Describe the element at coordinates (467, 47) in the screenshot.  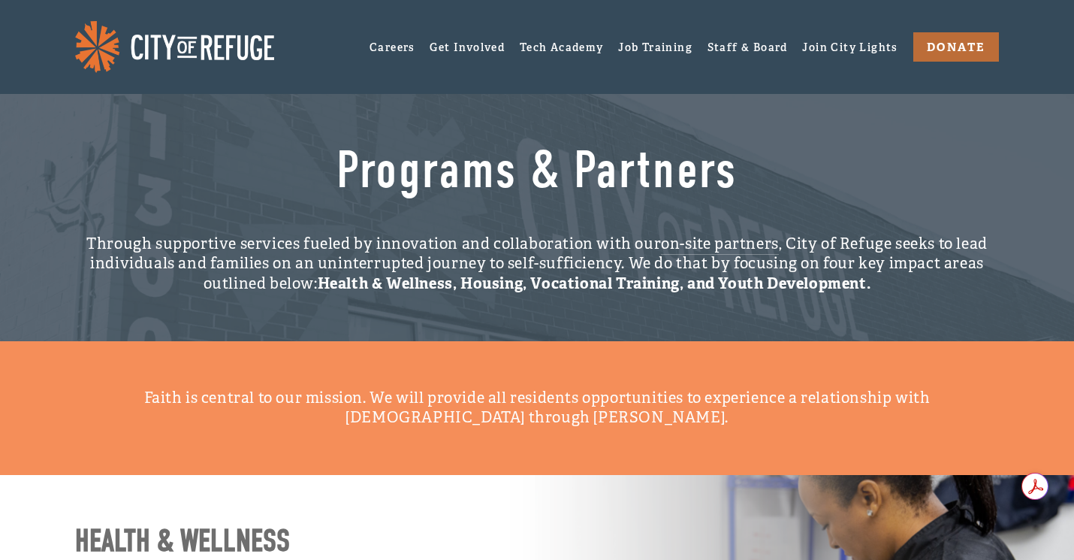
I see `a: Get Involved` at that location.